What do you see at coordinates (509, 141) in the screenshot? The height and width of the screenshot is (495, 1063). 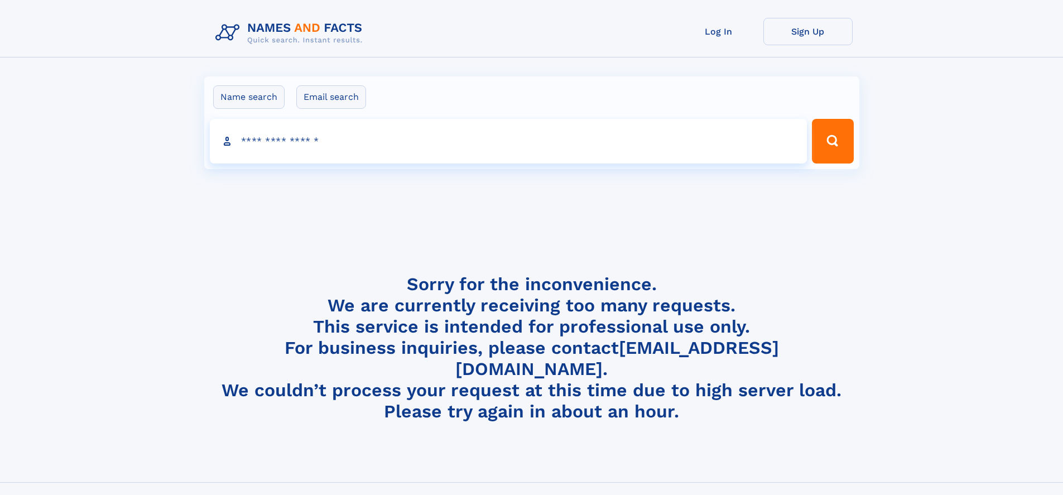 I see `input: search input` at bounding box center [509, 141].